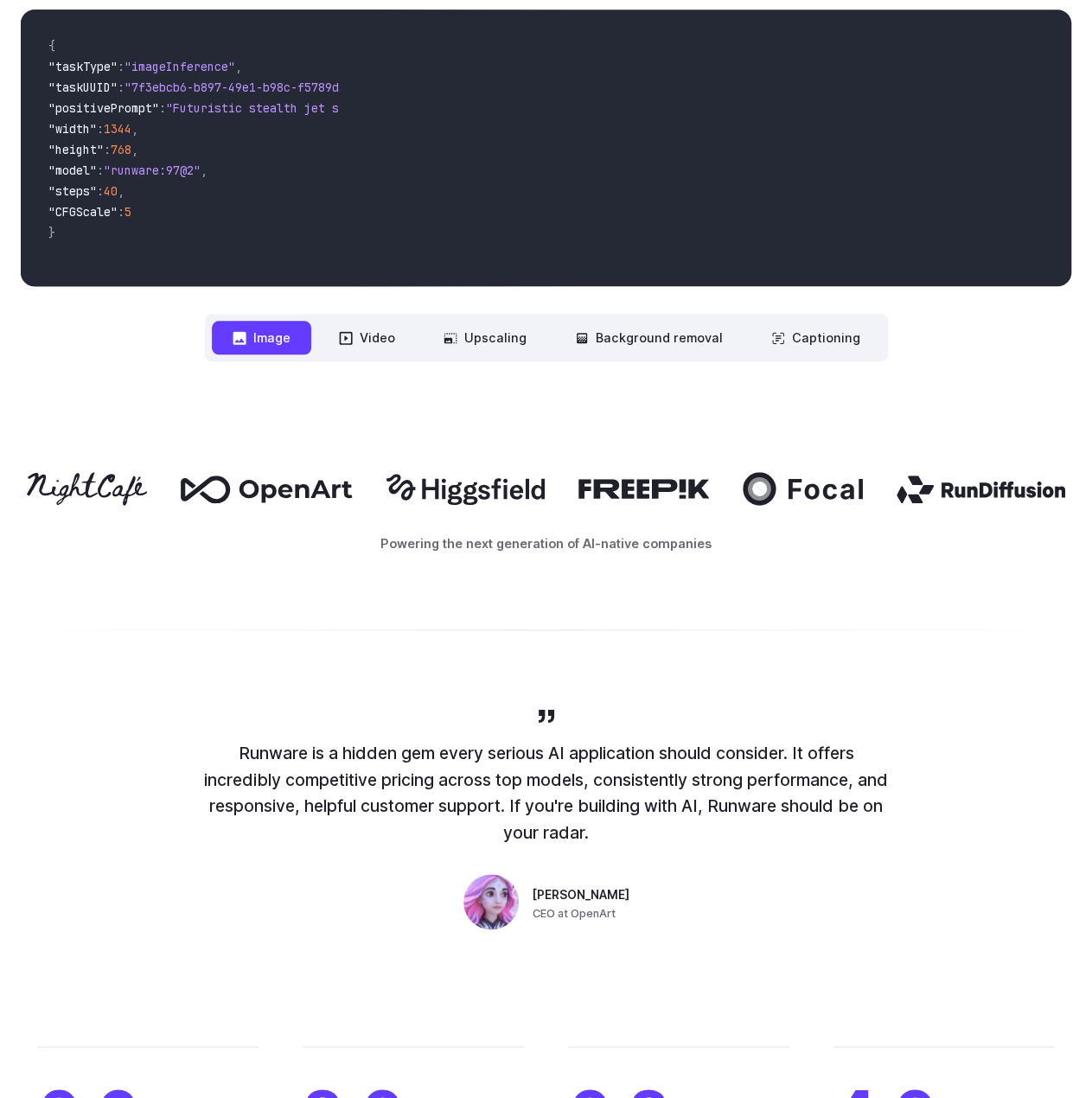 Image resolution: width=1092 pixels, height=1098 pixels. Describe the element at coordinates (480, 108) in the screenshot. I see `span: "Futuristic stealth jet streaking through a neon-lit cityscape with glowing purple exhaust"` at that location.